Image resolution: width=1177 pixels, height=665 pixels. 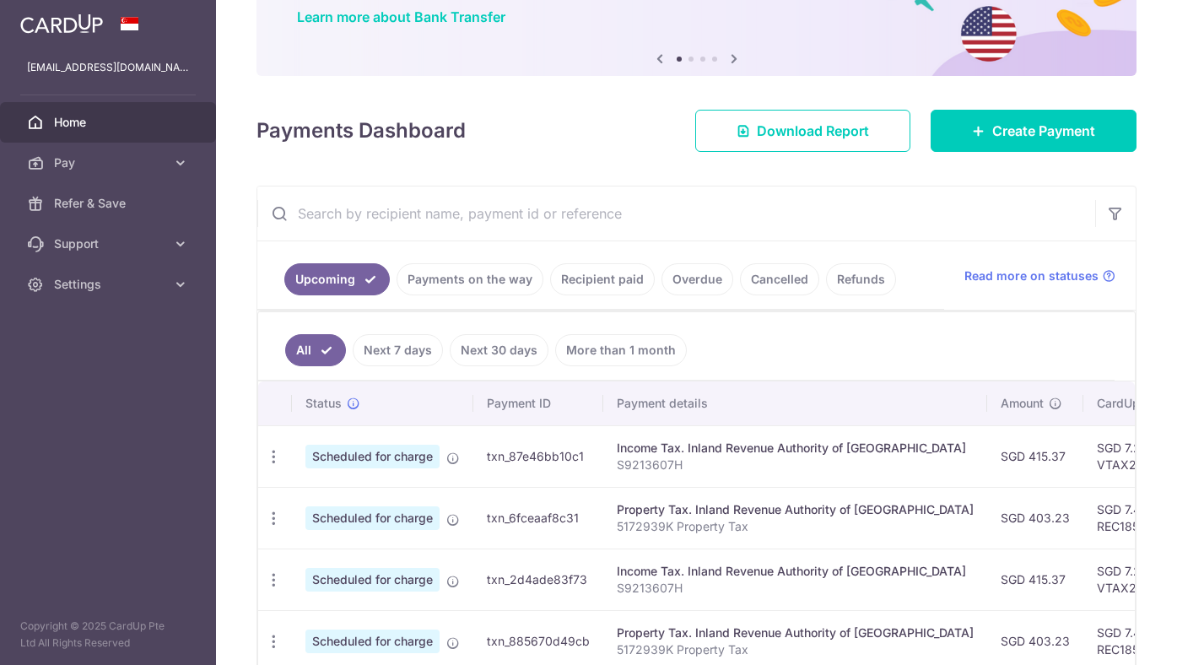 I want to click on span: Amount, so click(x=1021, y=403).